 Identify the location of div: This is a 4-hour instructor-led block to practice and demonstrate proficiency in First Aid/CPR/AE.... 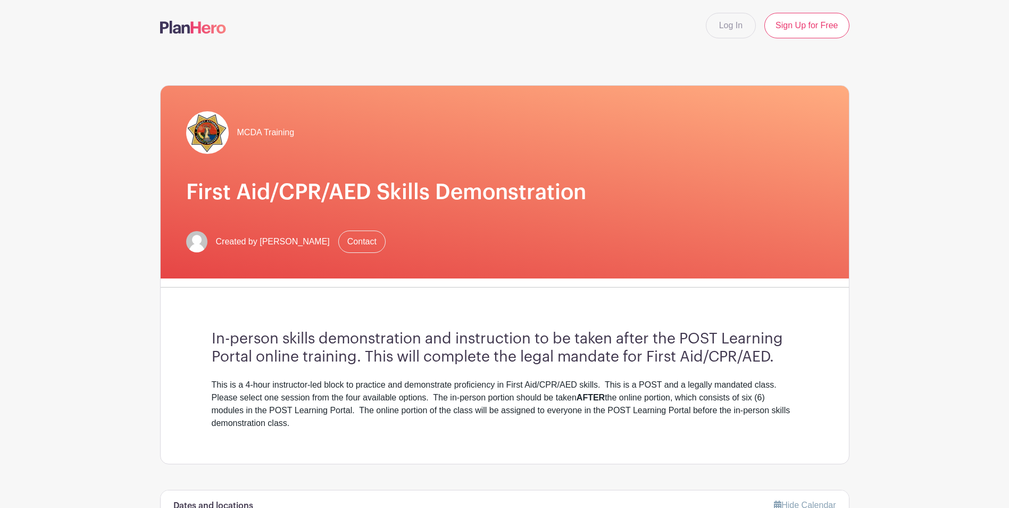
(505, 404).